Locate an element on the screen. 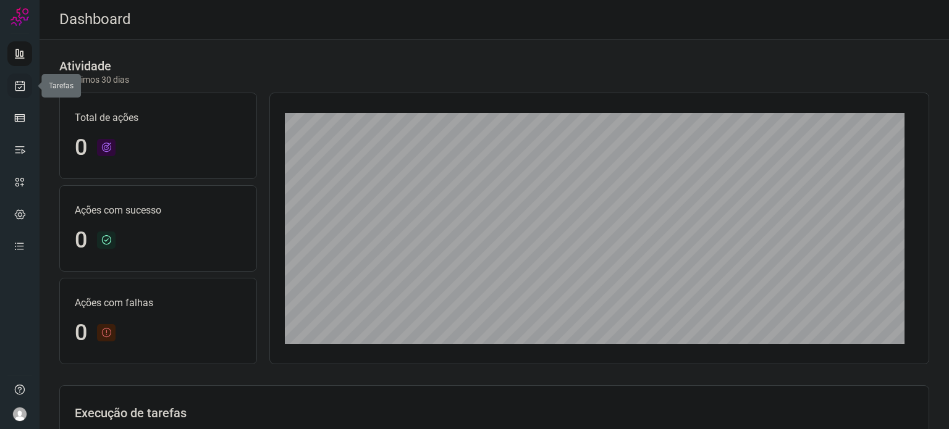  h2: Dashboard is located at coordinates (95, 19).